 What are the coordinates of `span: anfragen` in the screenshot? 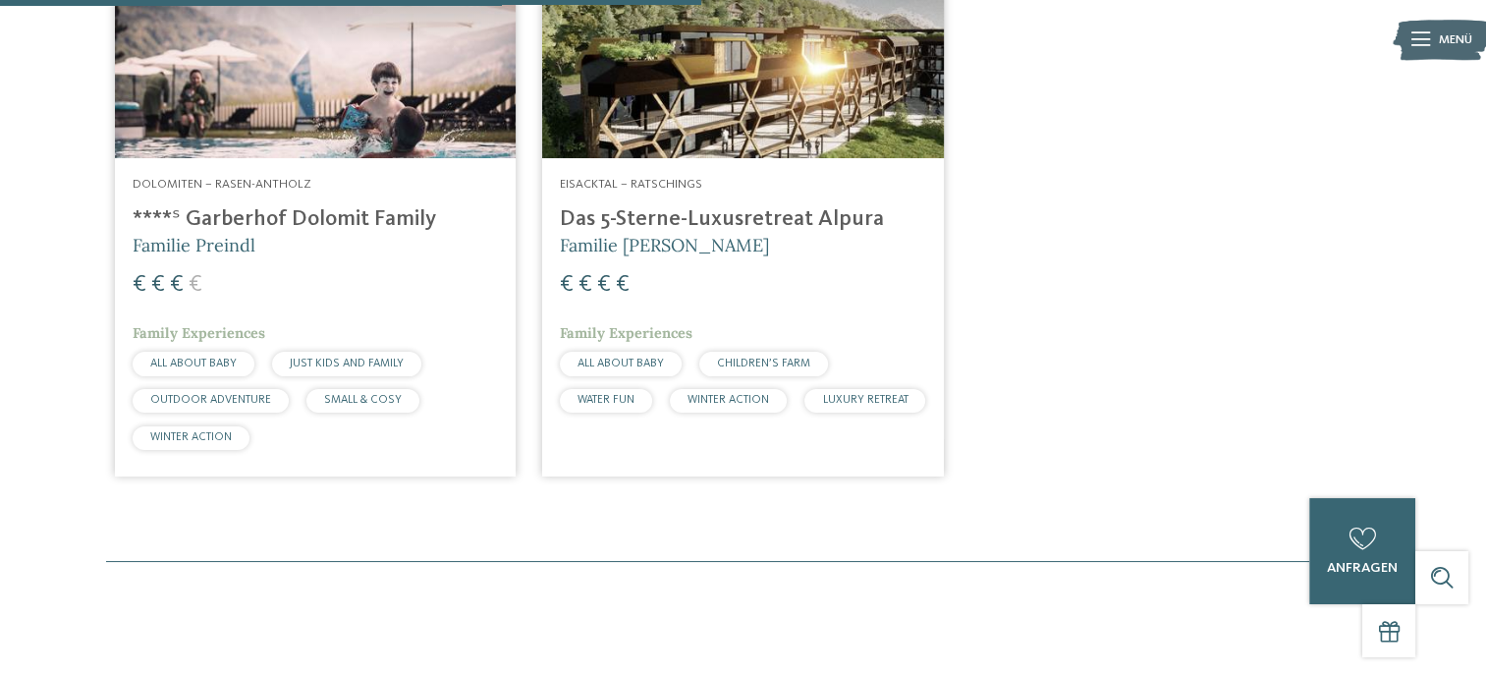 It's located at (1362, 568).